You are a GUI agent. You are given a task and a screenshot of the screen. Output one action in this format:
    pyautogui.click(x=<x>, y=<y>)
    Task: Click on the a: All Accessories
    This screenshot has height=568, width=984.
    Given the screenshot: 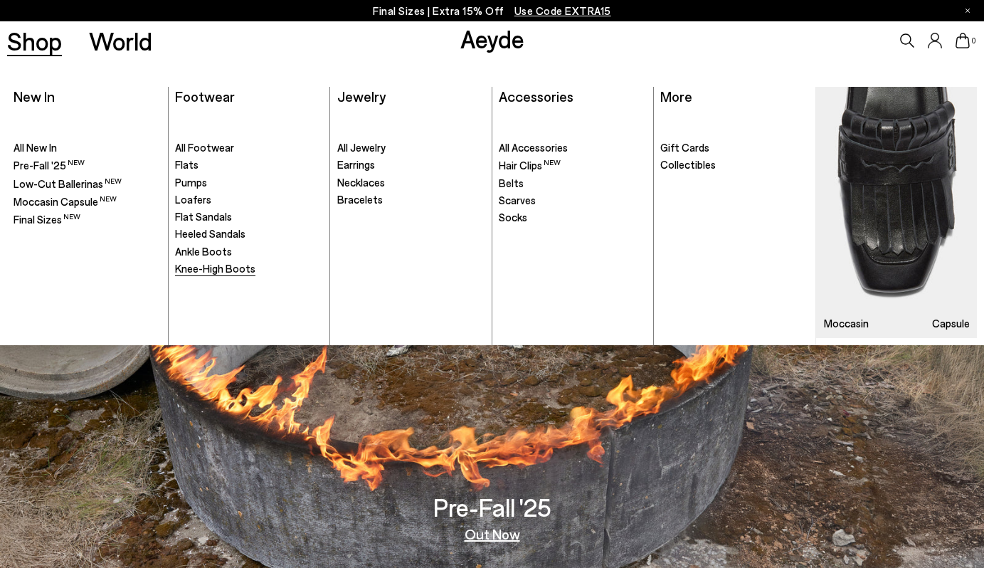 What is the action you would take?
    pyautogui.click(x=572, y=148)
    